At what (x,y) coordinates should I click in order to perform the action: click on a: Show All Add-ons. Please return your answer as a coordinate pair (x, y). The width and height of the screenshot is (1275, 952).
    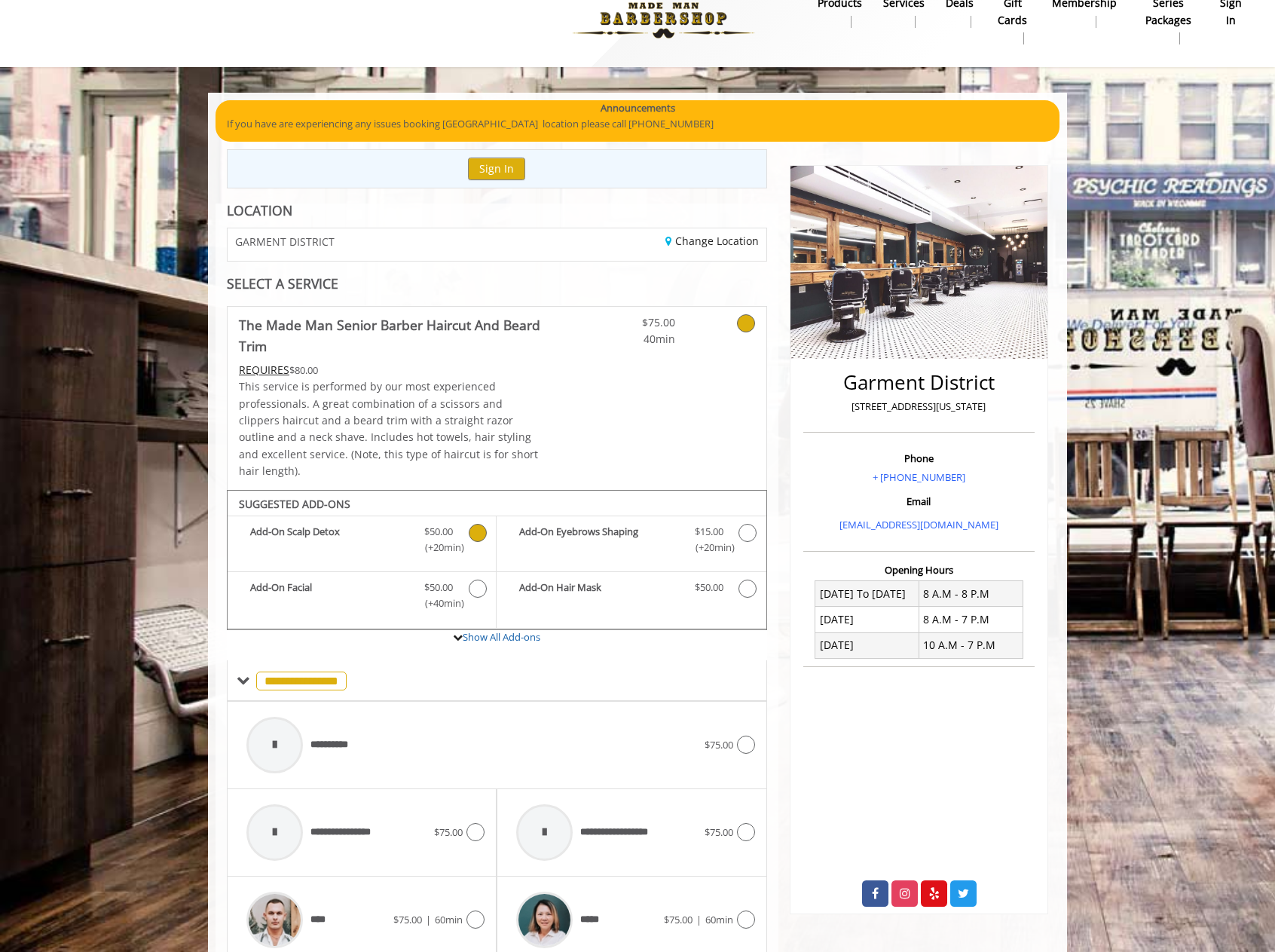
    Looking at the image, I should click on (501, 637).